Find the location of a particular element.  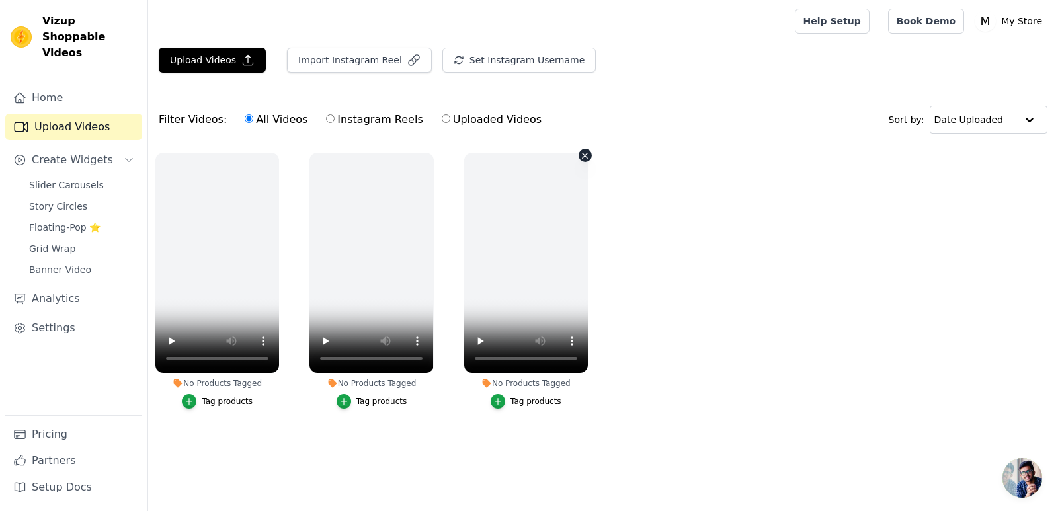

img: Vizup is located at coordinates (21, 37).